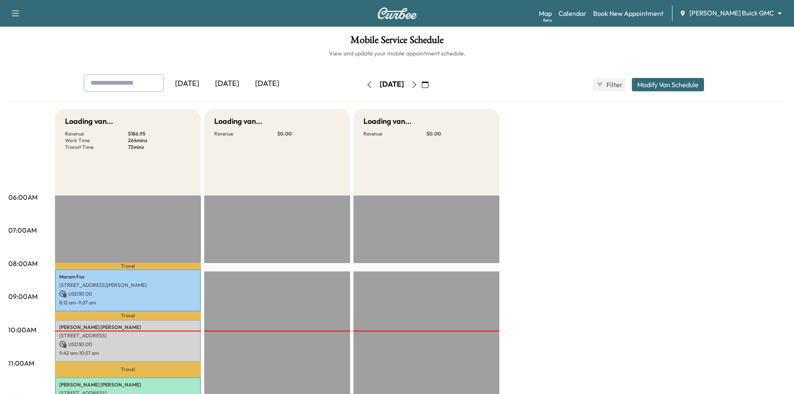  I want to click on a: MapBeta, so click(545, 13).